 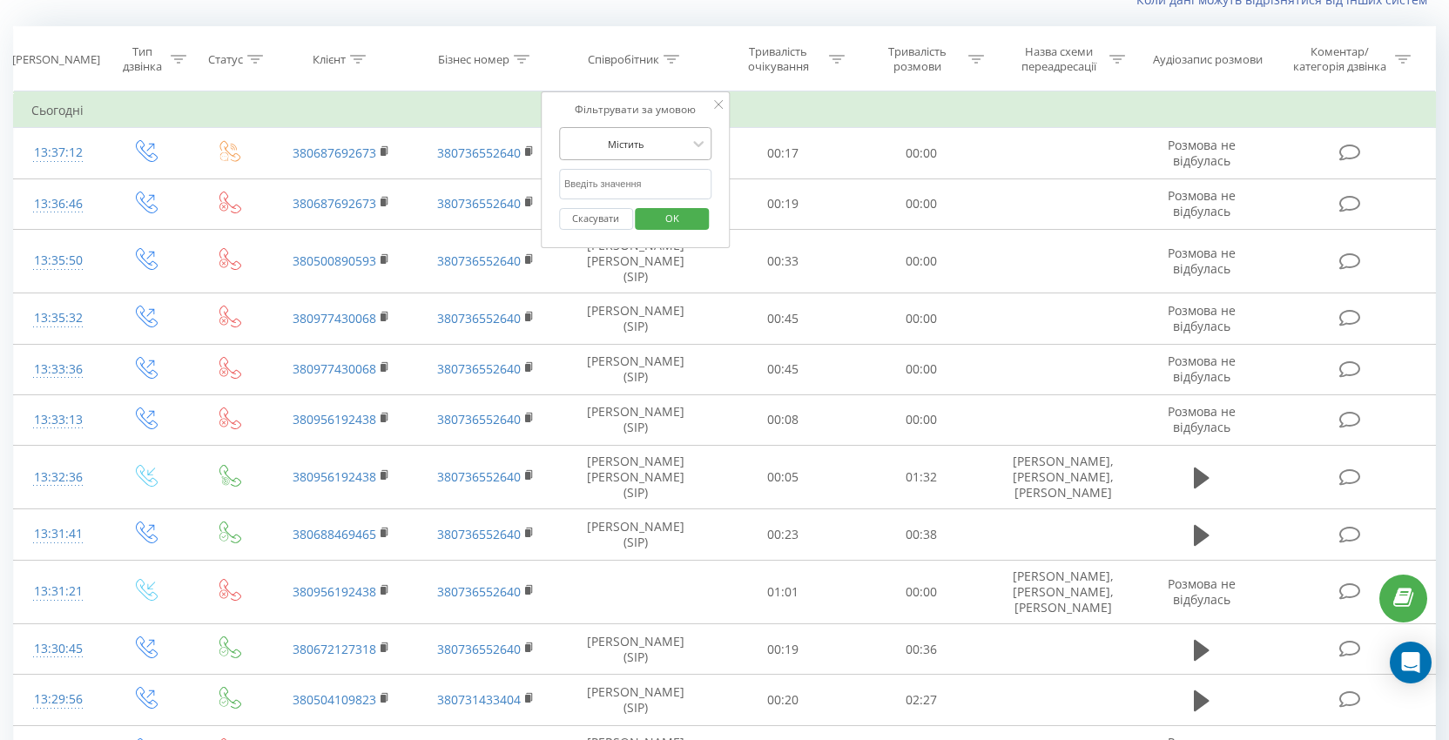 What do you see at coordinates (778, 59) in the screenshot?
I see `div: Тривалість очікування` at bounding box center [778, 59].